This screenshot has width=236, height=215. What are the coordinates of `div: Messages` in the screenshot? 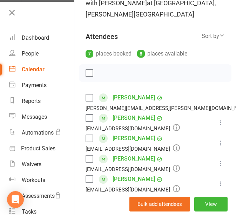 It's located at (34, 116).